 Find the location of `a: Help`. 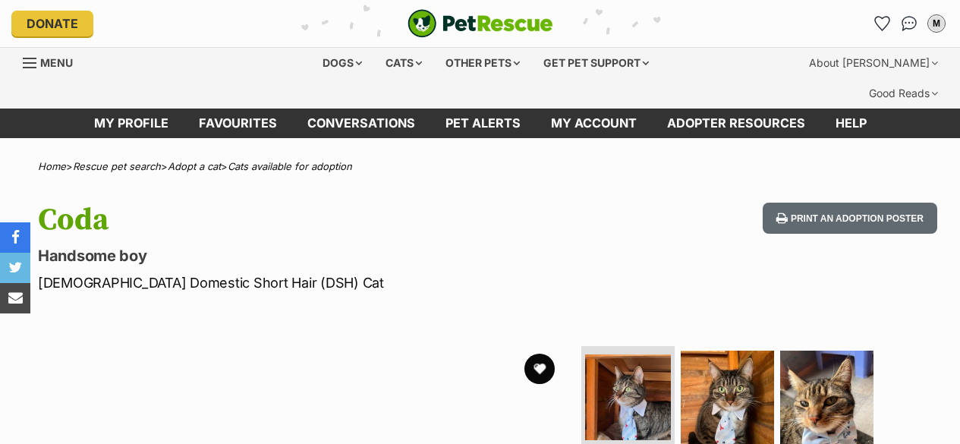

a: Help is located at coordinates (851, 123).